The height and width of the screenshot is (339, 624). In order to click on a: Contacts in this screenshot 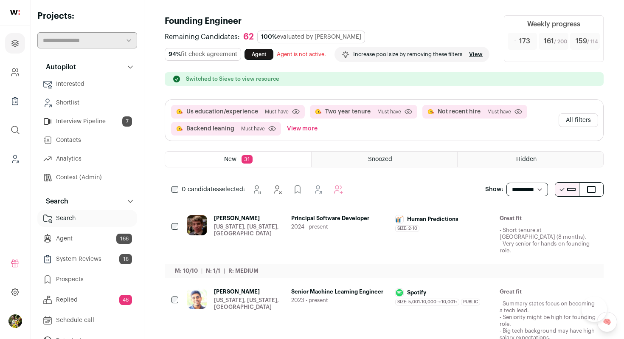, I will do `click(87, 140)`.